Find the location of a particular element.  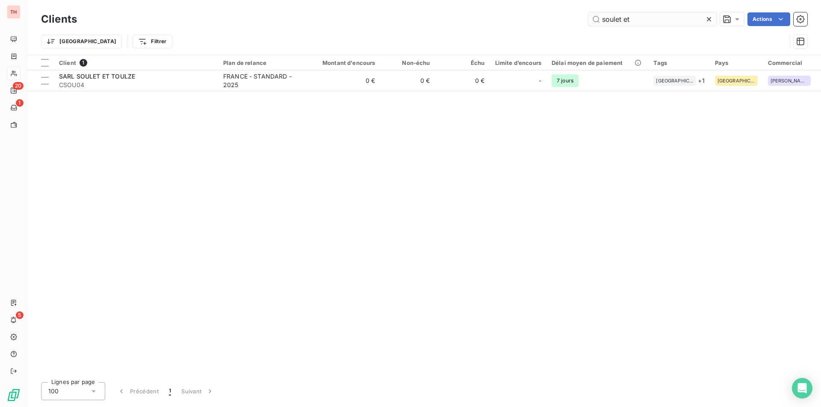

input: Rechercher is located at coordinates (652, 19).